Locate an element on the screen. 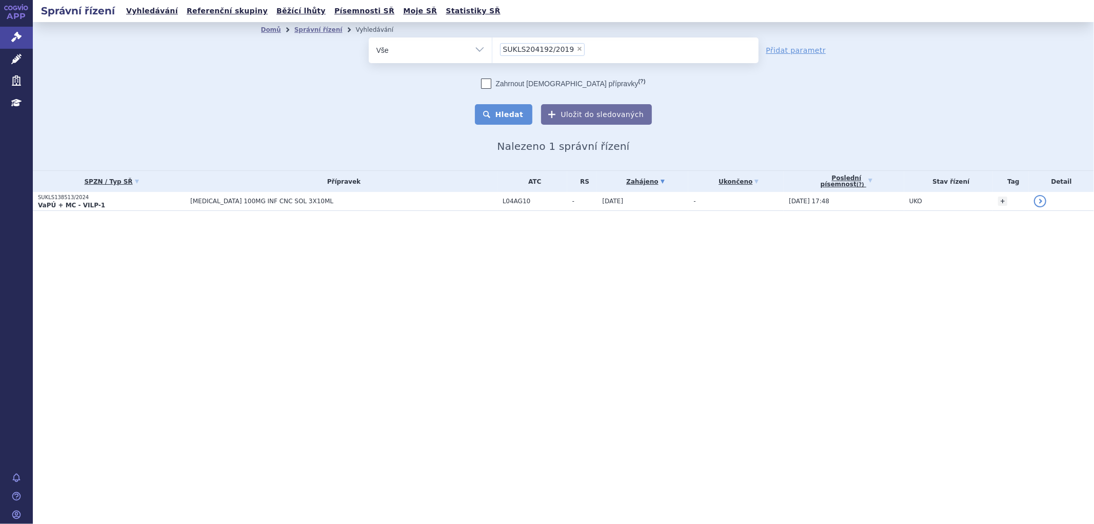 This screenshot has height=524, width=1094. a: Ukončeno is located at coordinates (739, 182).